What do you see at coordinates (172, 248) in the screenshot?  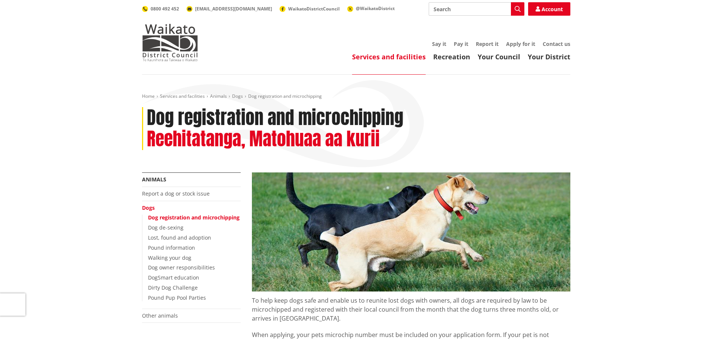 I see `a: Pound information` at bounding box center [172, 248].